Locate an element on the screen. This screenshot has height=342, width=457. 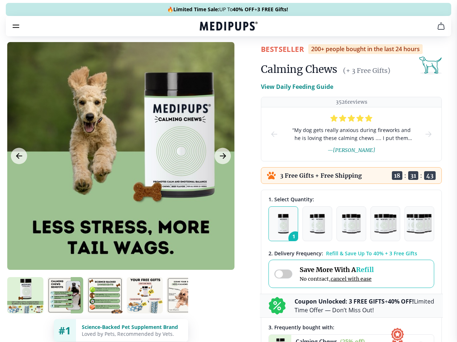
span: BestSeller is located at coordinates (283, 49).